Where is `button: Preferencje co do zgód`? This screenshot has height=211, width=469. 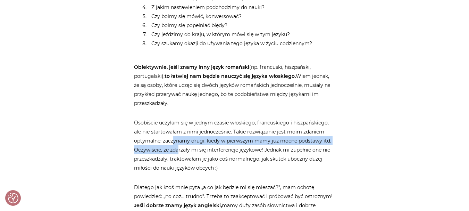
button: Preferencje co do zgód is located at coordinates (13, 198).